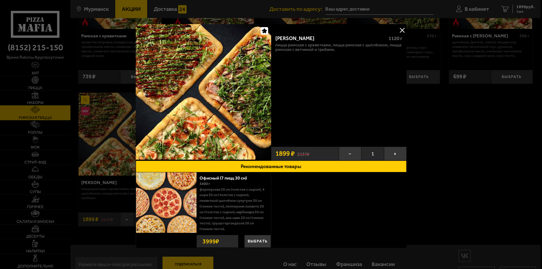  I want to click on a: Мама Миа, so click(203, 92).